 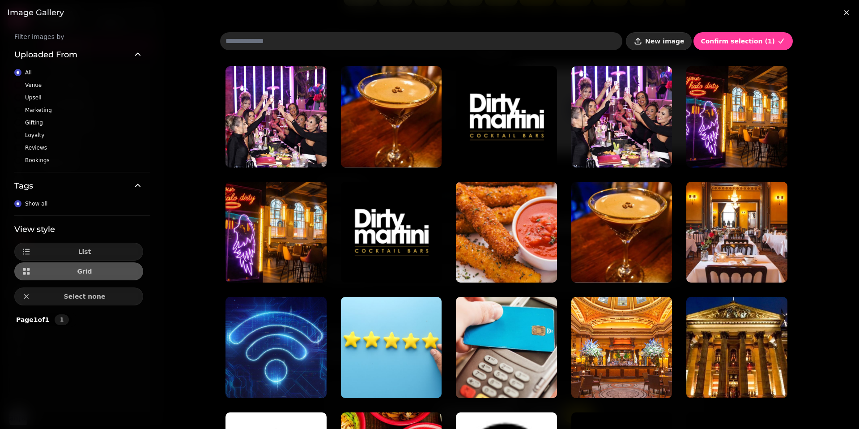 What do you see at coordinates (85, 296) in the screenshot?
I see `span: Select none` at bounding box center [85, 296].